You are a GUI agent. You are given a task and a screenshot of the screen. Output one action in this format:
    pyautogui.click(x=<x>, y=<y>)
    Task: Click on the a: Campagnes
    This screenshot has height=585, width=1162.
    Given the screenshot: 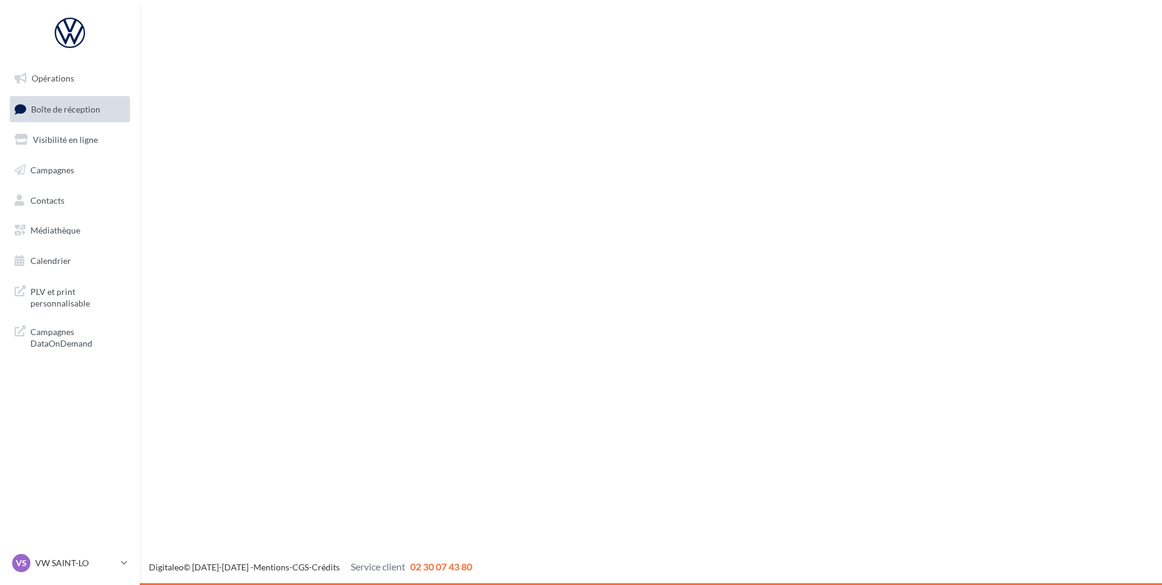 What is the action you would take?
    pyautogui.click(x=70, y=170)
    